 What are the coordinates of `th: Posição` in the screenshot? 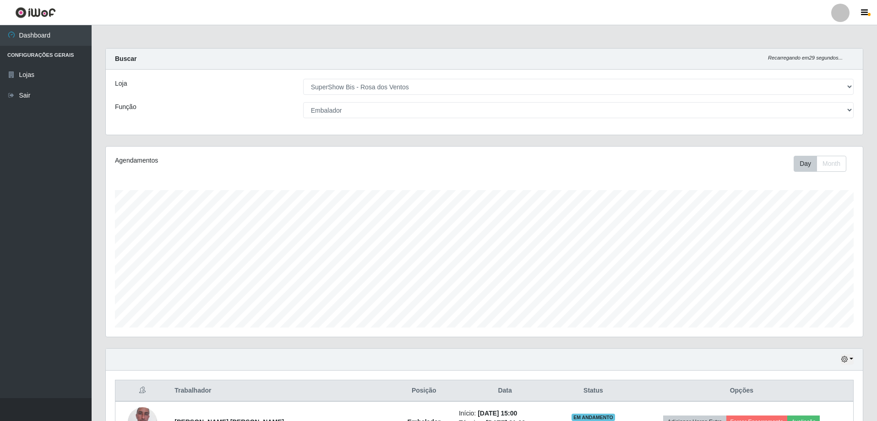 It's located at (424, 391).